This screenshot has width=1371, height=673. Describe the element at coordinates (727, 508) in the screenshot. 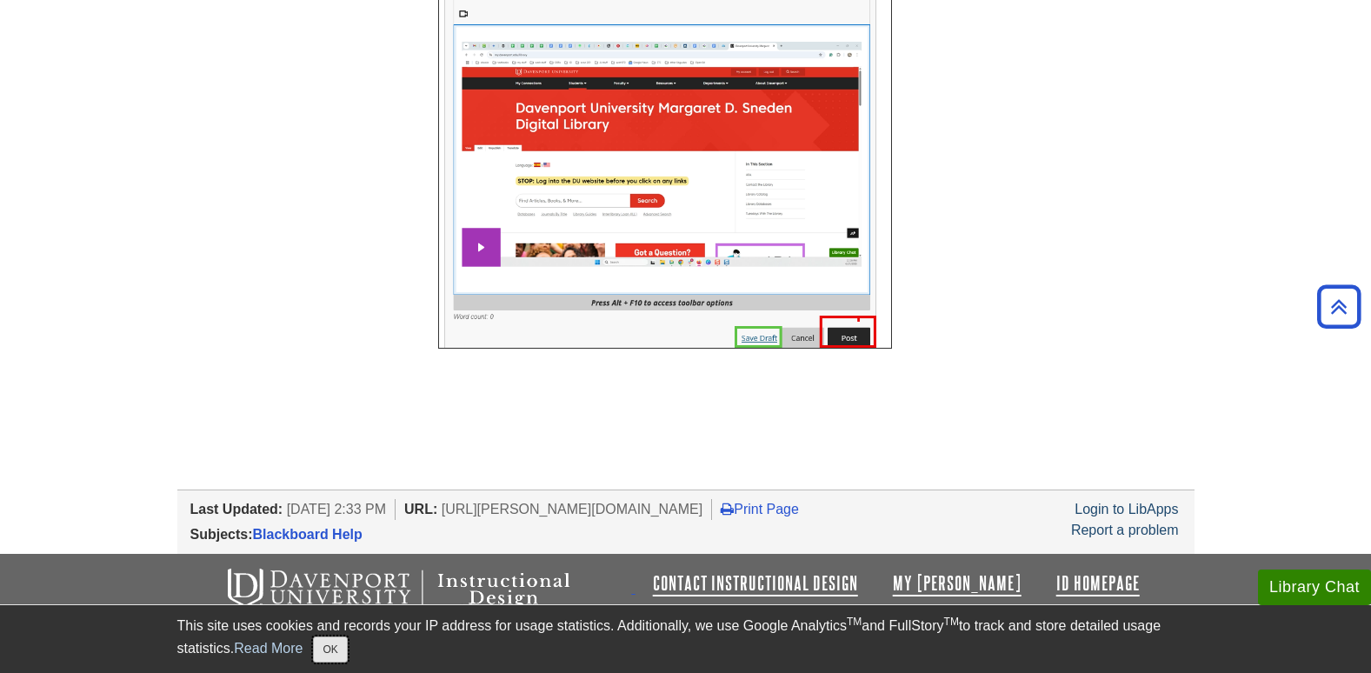

I see `i: Print Page` at that location.